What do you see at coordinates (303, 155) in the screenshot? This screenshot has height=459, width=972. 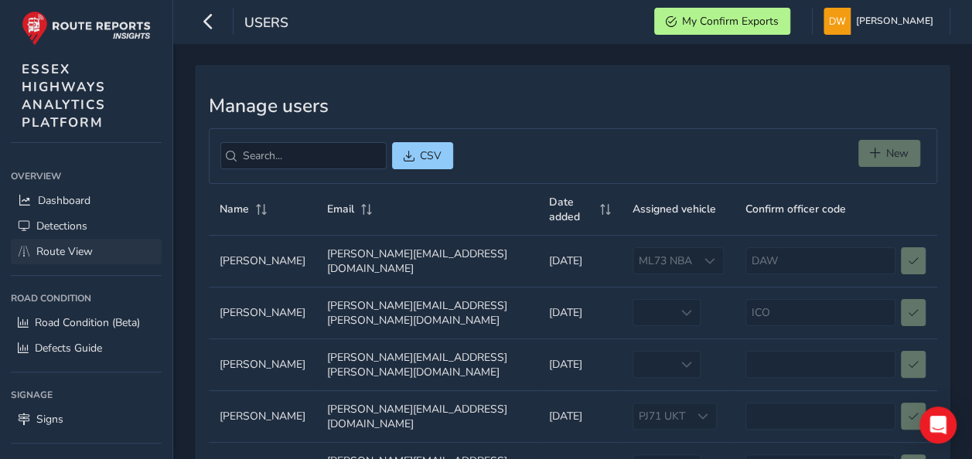 I see `input: Search...` at bounding box center [303, 155].